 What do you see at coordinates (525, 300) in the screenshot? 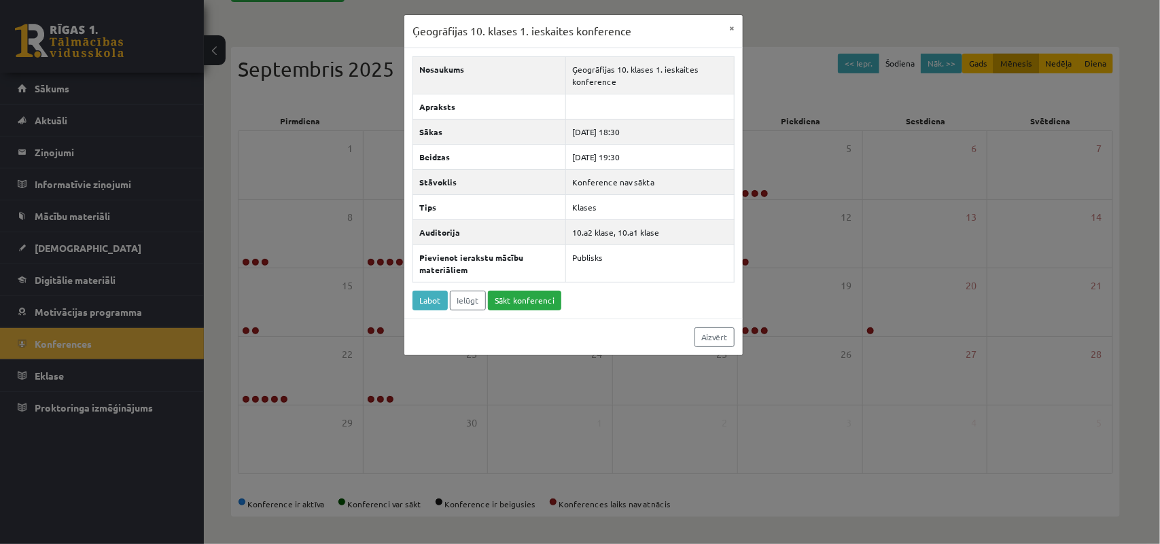
I see `a: Sākt konferenci` at bounding box center [525, 300].